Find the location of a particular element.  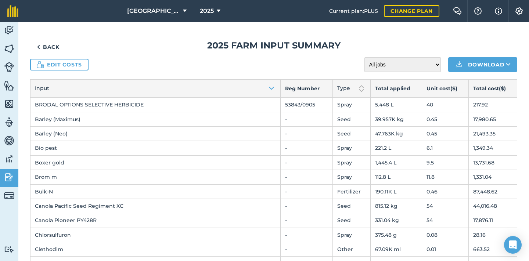

img: svg+xml;base64,PHN2ZyB4bWxucz0iaHR0cDovL3d3dy53My5vcmcvMjAwMC9zdmciIHdpZHRoPSIxNyIgaGVpZ2h0PSIxNy... is located at coordinates (499, 11).